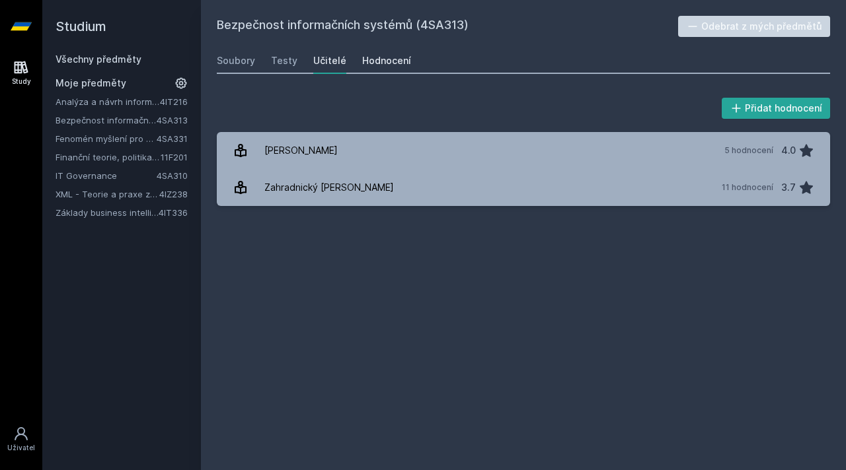  I want to click on a: IT Governance, so click(106, 176).